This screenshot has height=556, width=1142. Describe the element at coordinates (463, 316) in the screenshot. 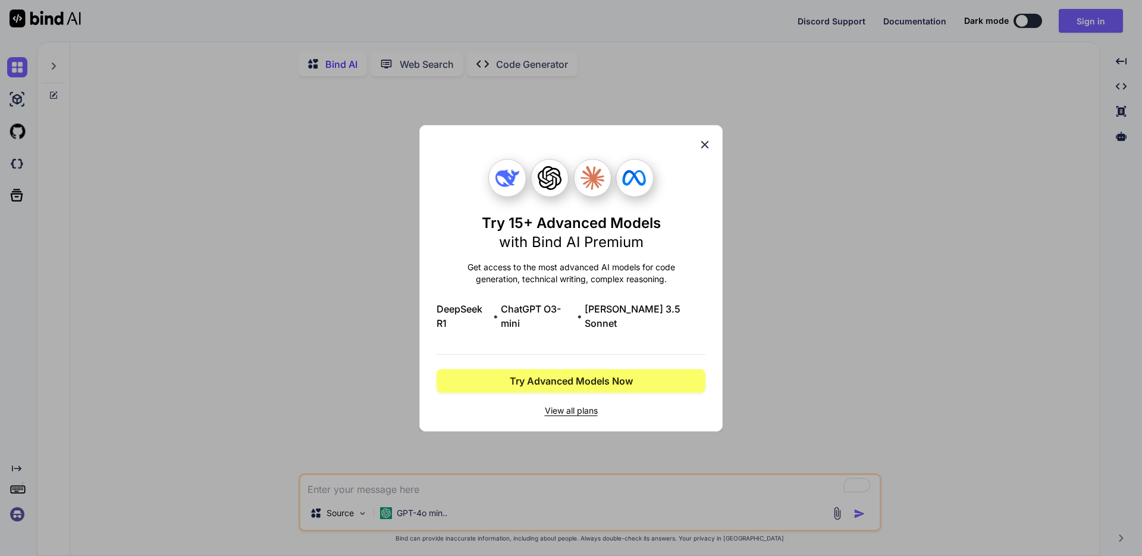

I see `span: DeepSeek R1` at that location.